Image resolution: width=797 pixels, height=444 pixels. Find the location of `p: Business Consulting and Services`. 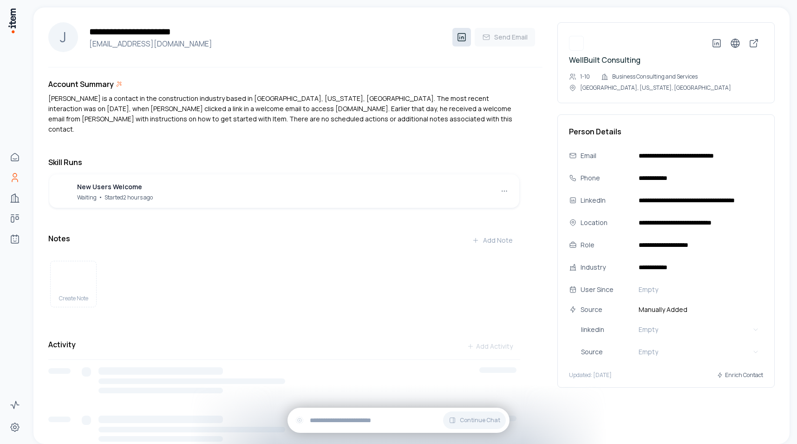

p: Business Consulting and Services is located at coordinates (655, 77).